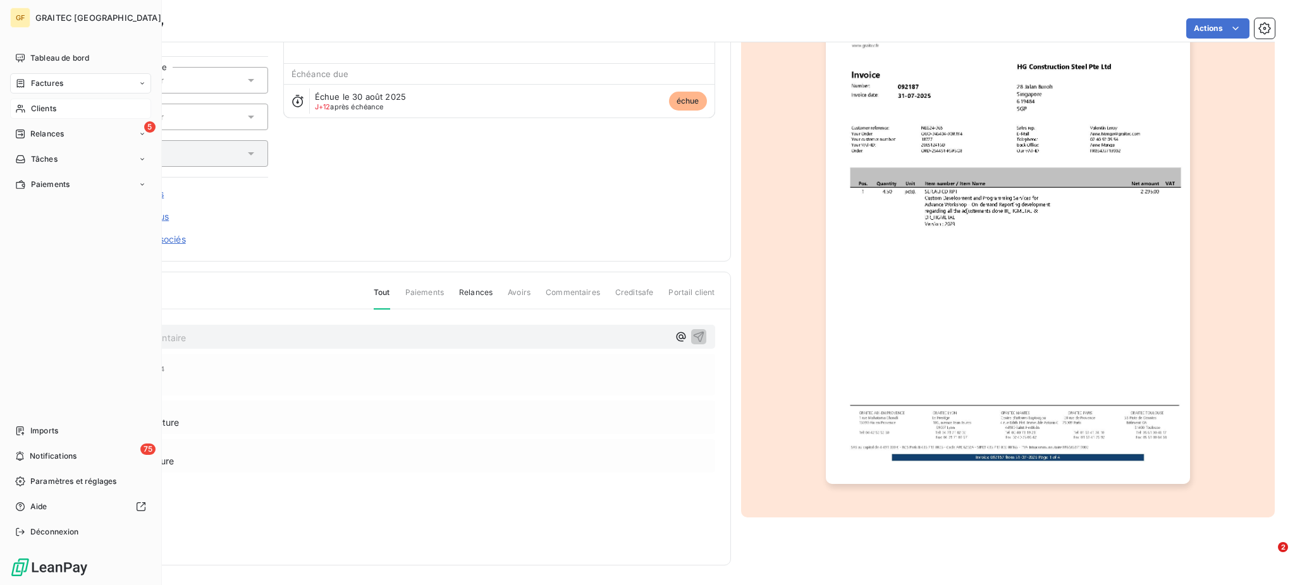 Image resolution: width=1295 pixels, height=585 pixels. What do you see at coordinates (148, 450) in the screenshot?
I see `span: 75` at bounding box center [148, 450].